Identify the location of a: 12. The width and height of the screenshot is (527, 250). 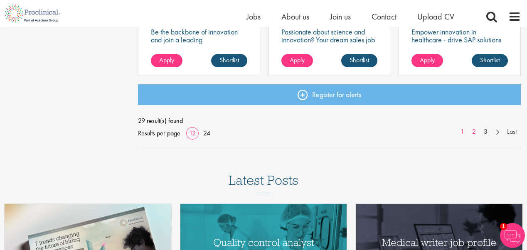
(192, 133).